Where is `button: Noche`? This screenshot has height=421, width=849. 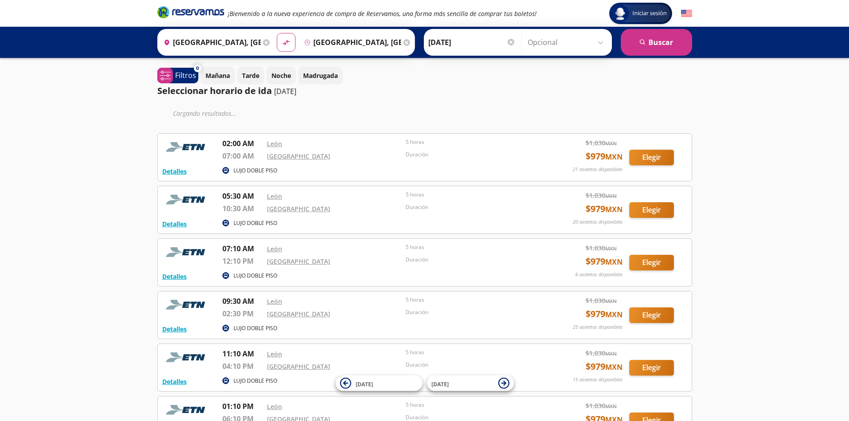 button: Noche is located at coordinates (281, 75).